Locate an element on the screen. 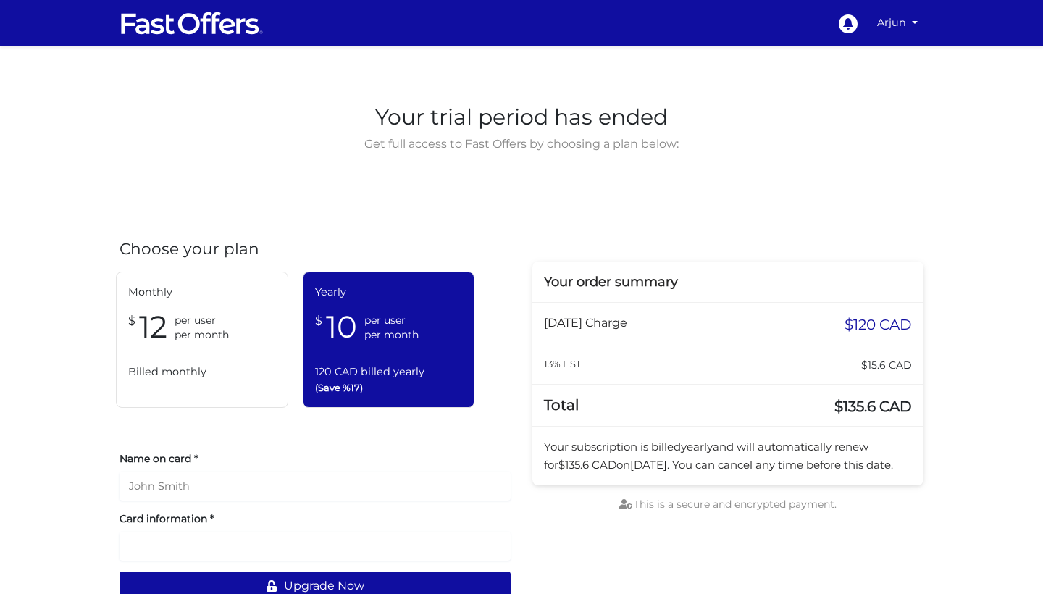 The image size is (1043, 594). span: 10 is located at coordinates (341, 327).